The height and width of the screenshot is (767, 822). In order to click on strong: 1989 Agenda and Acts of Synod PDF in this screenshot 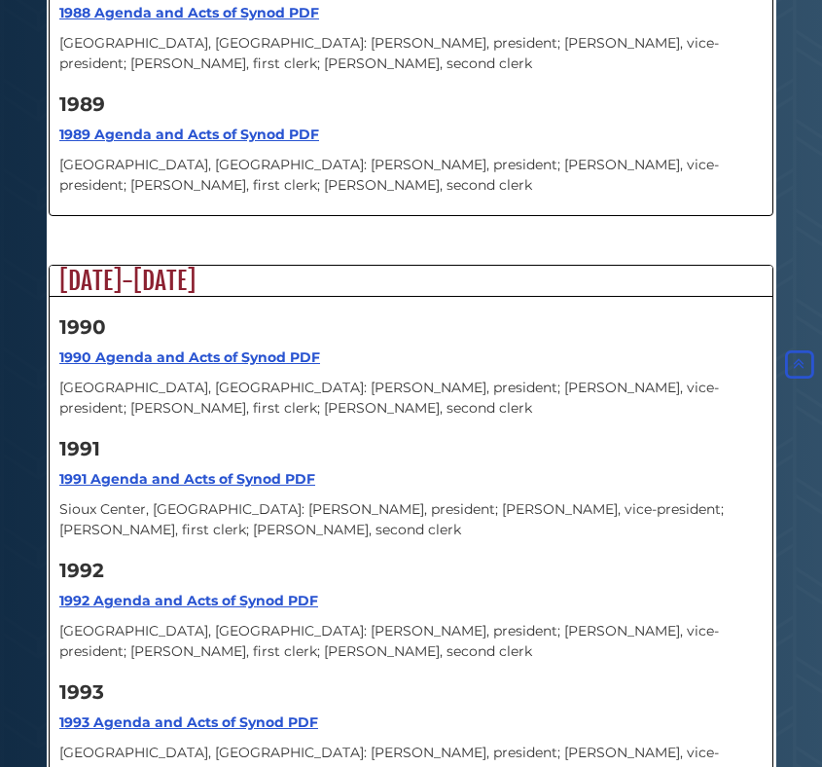, I will do `click(189, 134)`.